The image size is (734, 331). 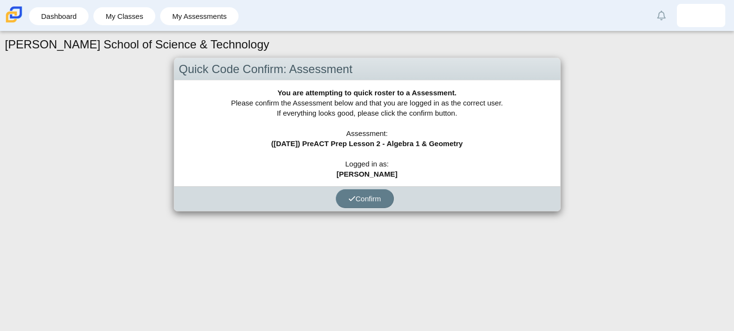 I want to click on b: You are attempting to quick roster to a Assessment., so click(x=367, y=92).